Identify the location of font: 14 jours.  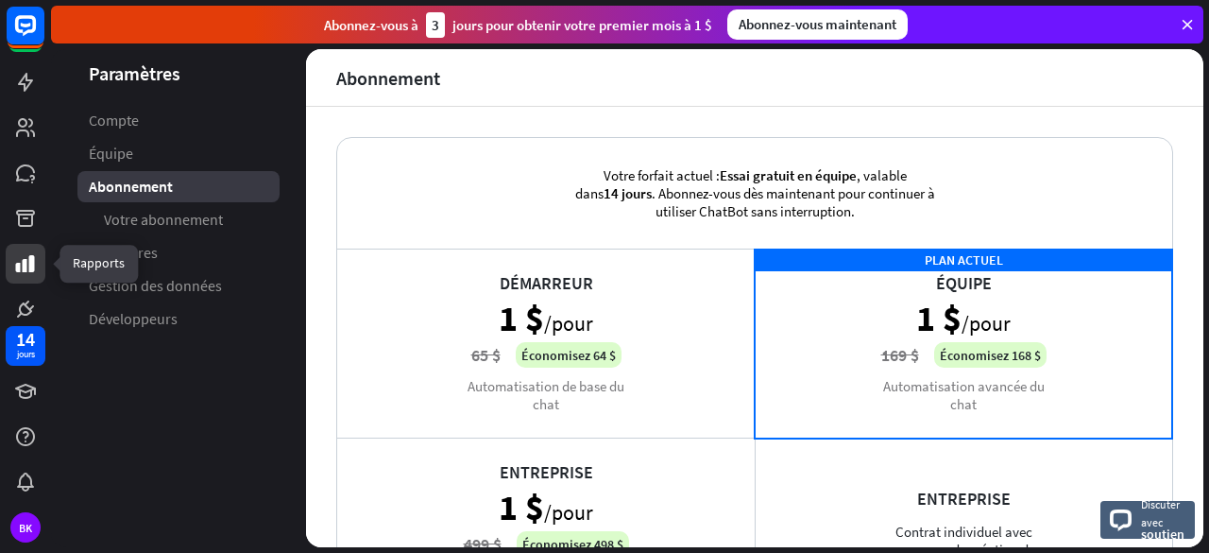
(627, 193).